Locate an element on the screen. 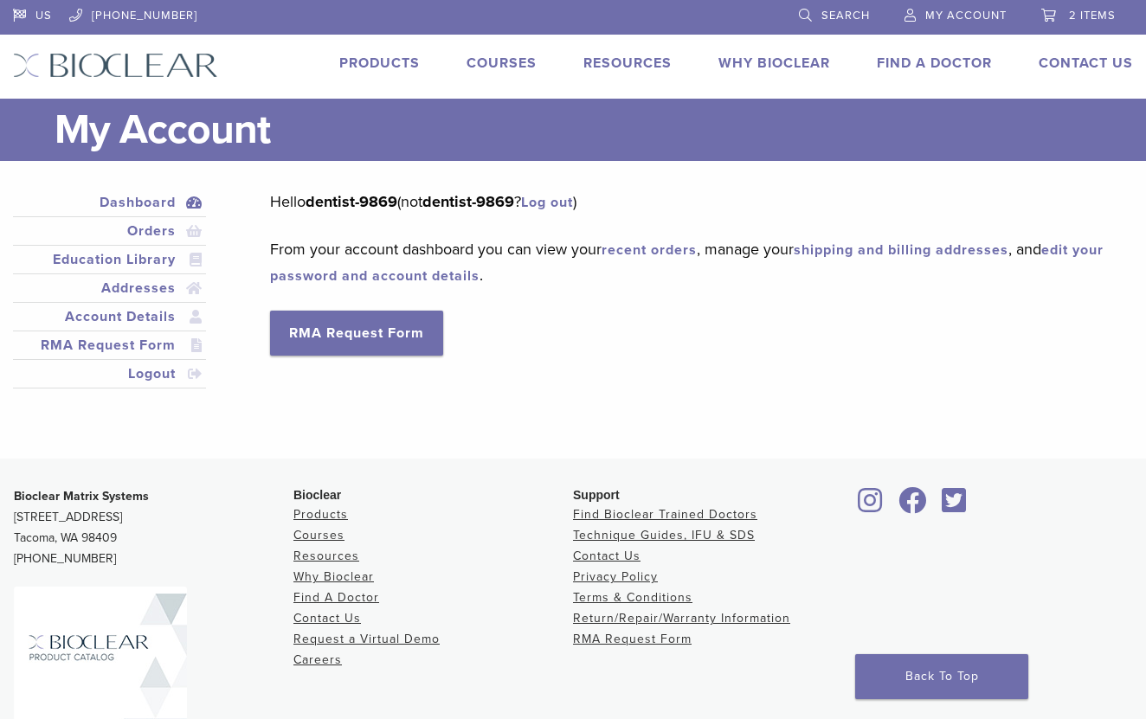 The width and height of the screenshot is (1146, 719). span: Support is located at coordinates (596, 495).